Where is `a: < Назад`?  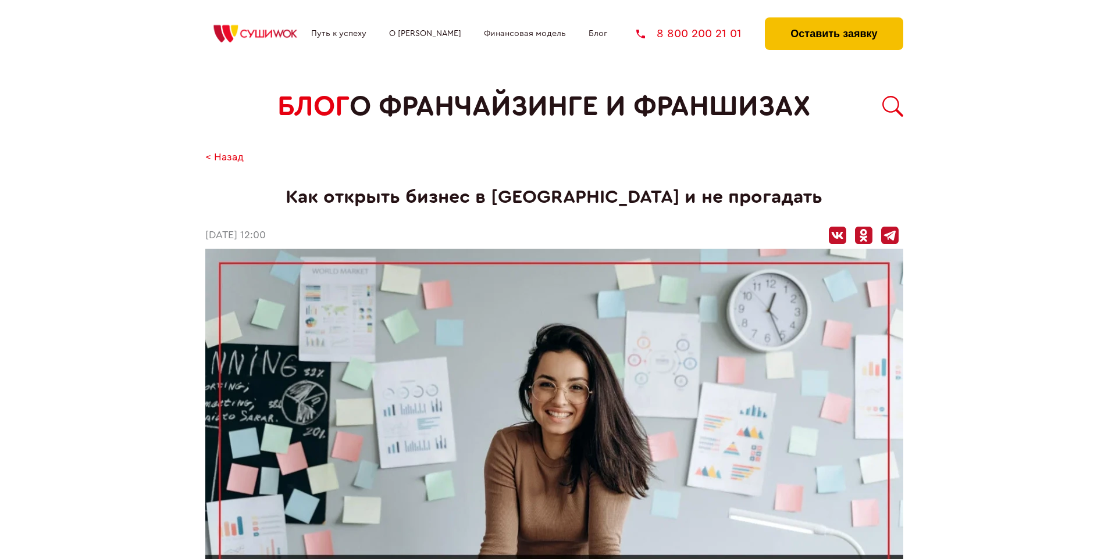
a: < Назад is located at coordinates (224, 158).